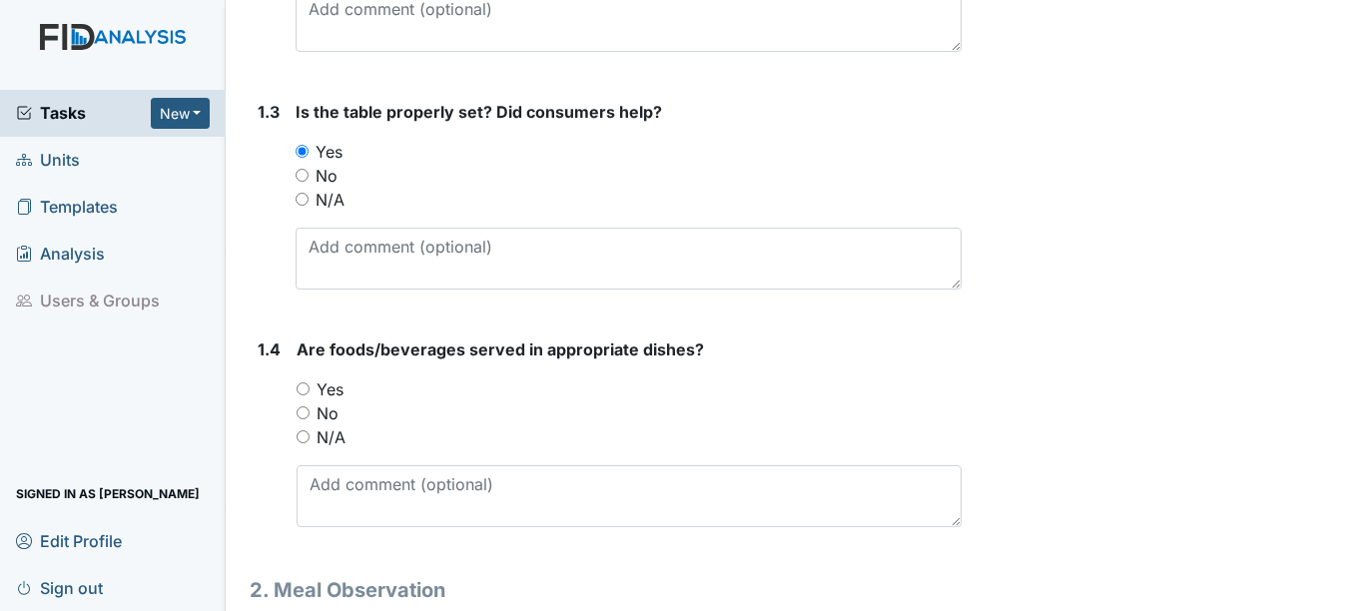 This screenshot has height=611, width=1356. What do you see at coordinates (83, 113) in the screenshot?
I see `a: Tasks` at bounding box center [83, 113].